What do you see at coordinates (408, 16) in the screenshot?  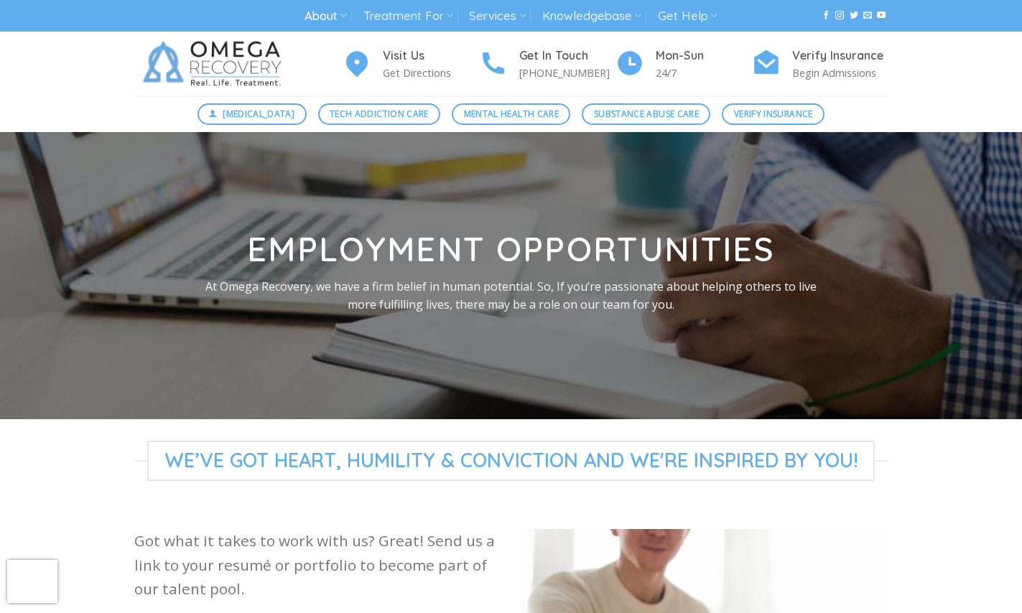 I see `a: Treatment For` at bounding box center [408, 16].